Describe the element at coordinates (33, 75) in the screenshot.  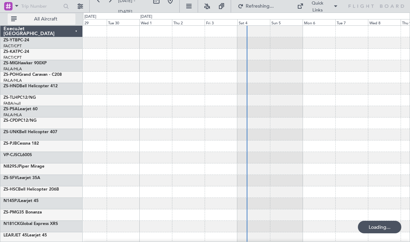
I see `a: ZS-POHGrand Caravan - C208` at that location.